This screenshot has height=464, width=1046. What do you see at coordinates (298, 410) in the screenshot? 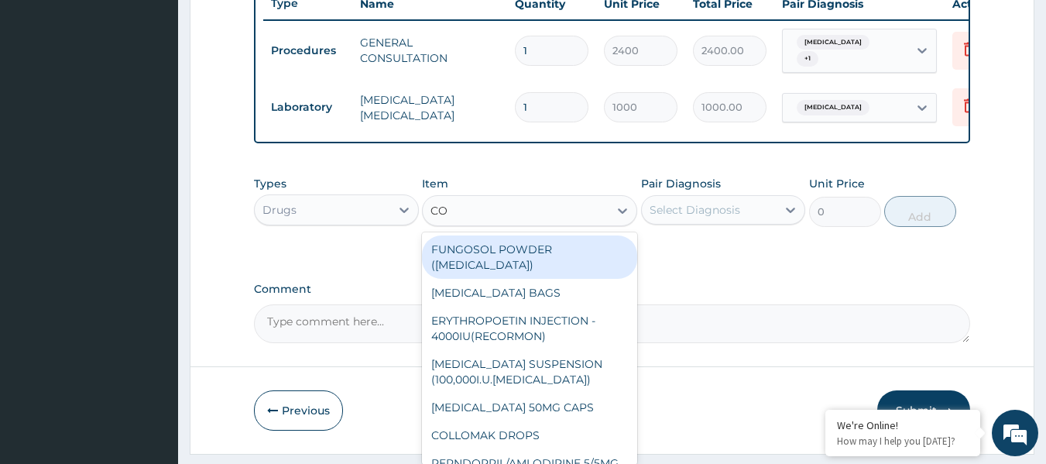
I see `button: Previous` at bounding box center [298, 410].